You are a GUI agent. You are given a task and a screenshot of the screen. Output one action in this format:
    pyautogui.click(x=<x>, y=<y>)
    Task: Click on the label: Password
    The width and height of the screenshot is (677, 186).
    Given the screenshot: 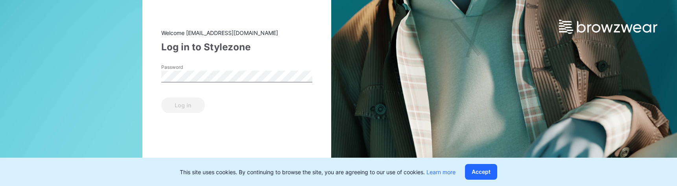 What is the action you would take?
    pyautogui.click(x=189, y=67)
    